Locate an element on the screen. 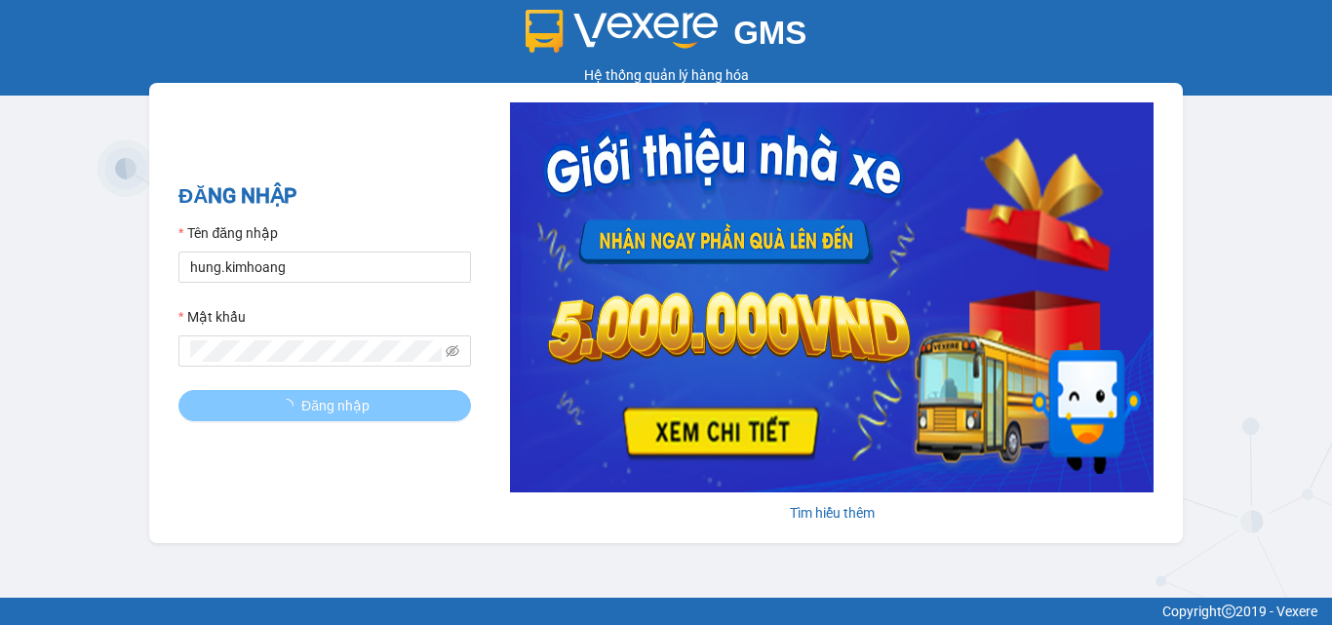 The height and width of the screenshot is (625, 1332). label: Tên đăng nhập is located at coordinates (228, 233).